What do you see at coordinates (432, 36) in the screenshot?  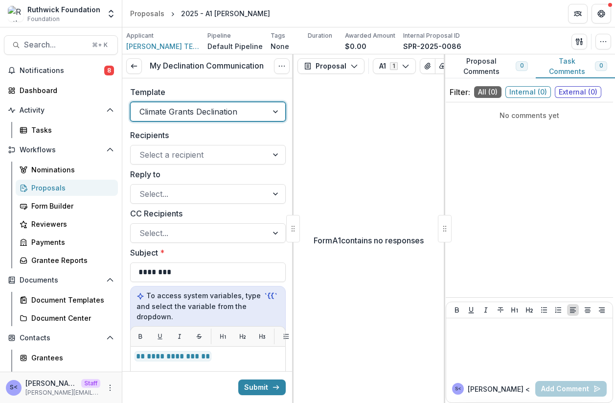 I see `p: Internal Proposal ID` at bounding box center [432, 36].